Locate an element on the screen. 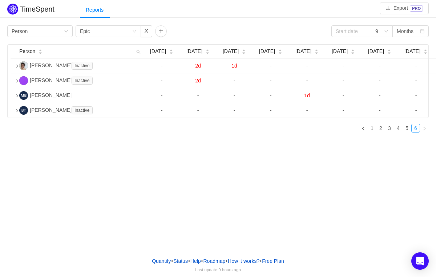 This screenshot has height=277, width=436. a: 6 is located at coordinates (415, 128).